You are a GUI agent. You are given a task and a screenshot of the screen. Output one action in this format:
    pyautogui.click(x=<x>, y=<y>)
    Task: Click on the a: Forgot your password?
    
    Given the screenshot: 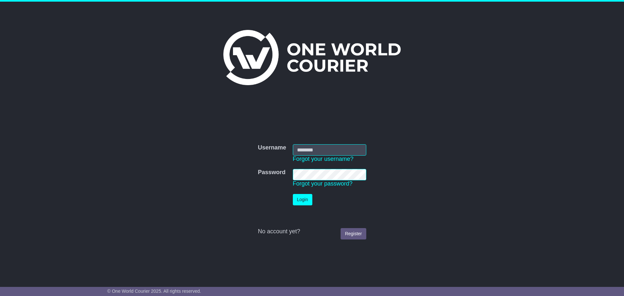 What is the action you would take?
    pyautogui.click(x=323, y=184)
    